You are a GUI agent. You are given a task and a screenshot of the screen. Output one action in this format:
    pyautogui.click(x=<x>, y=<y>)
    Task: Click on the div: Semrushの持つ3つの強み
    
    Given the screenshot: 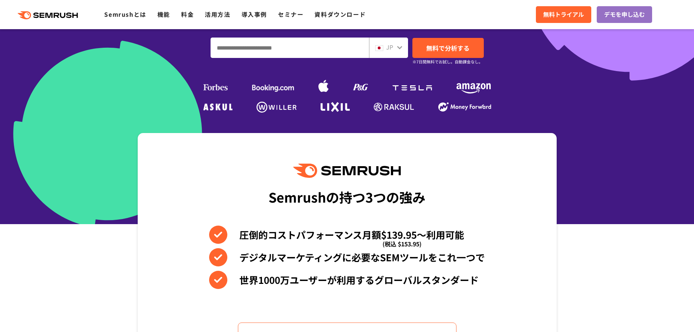 What is the action you would take?
    pyautogui.click(x=347, y=197)
    